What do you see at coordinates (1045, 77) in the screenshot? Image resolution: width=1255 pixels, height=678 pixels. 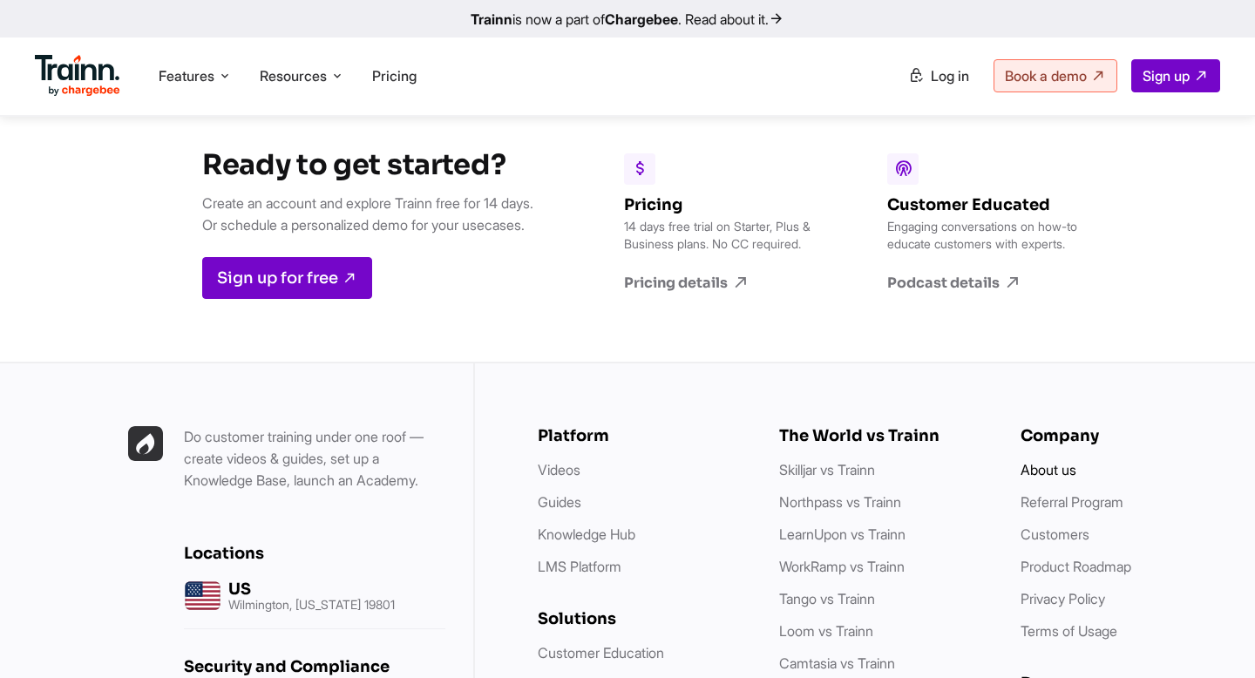 I see `span: Book a demo` at bounding box center [1045, 77].